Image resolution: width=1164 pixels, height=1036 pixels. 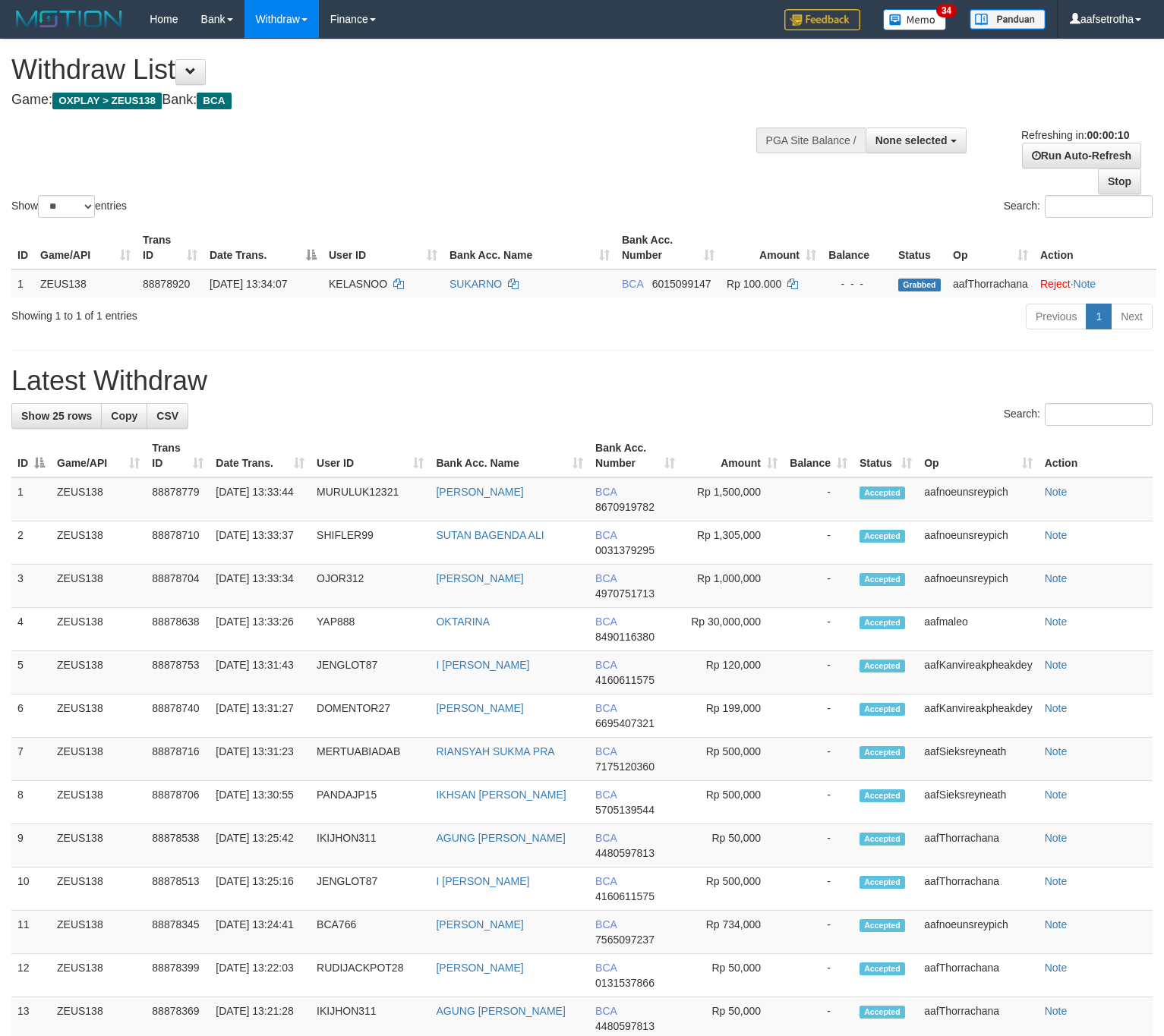 I want to click on td: 88878399, so click(x=178, y=976).